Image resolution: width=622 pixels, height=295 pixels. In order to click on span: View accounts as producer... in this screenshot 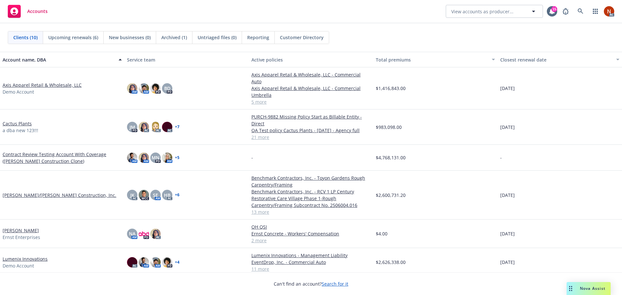, I will do `click(482, 11)`.